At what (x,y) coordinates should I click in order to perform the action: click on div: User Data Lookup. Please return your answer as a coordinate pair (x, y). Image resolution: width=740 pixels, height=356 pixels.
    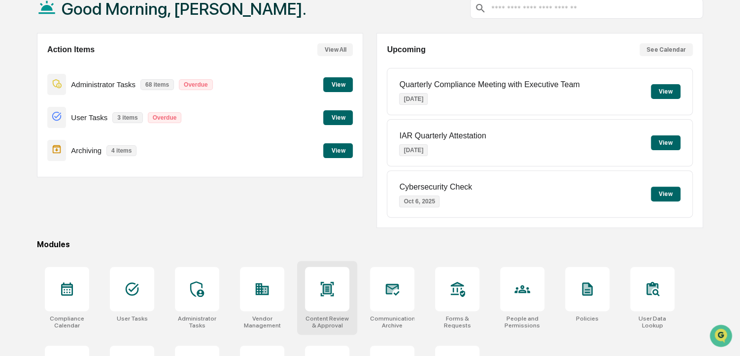
    Looking at the image, I should click on (652, 322).